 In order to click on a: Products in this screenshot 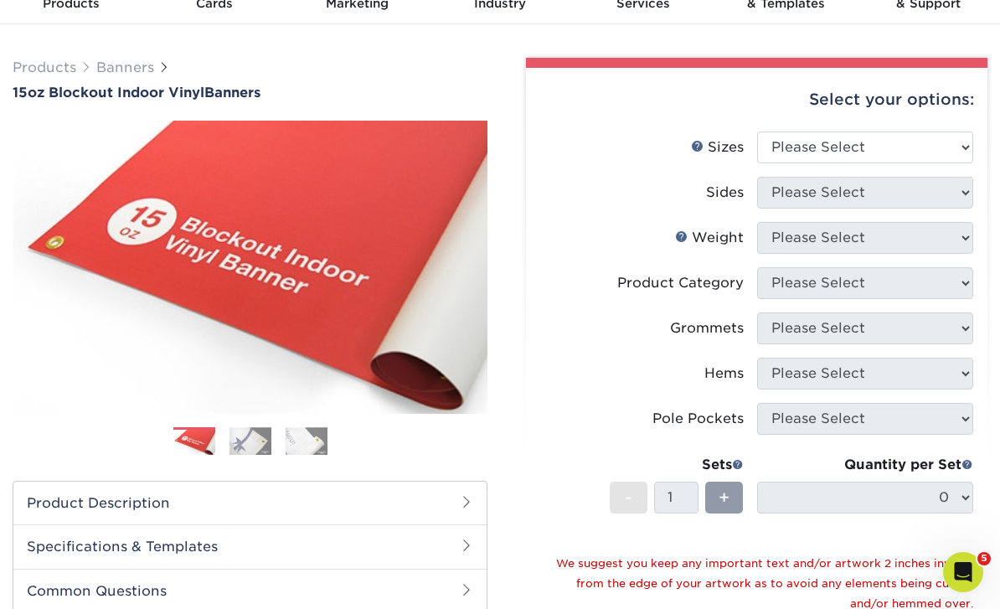, I will do `click(44, 67)`.